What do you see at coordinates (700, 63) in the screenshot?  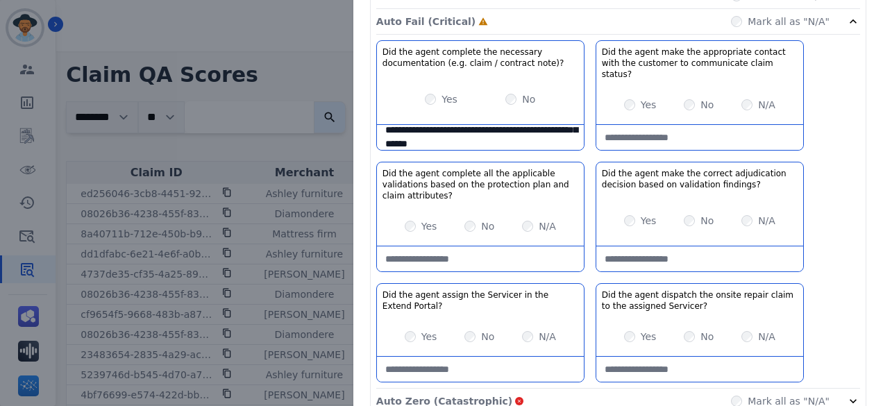 I see `h3: Did the agent make the appropriate contact with the customer to communicate claim status?` at bounding box center [700, 63].